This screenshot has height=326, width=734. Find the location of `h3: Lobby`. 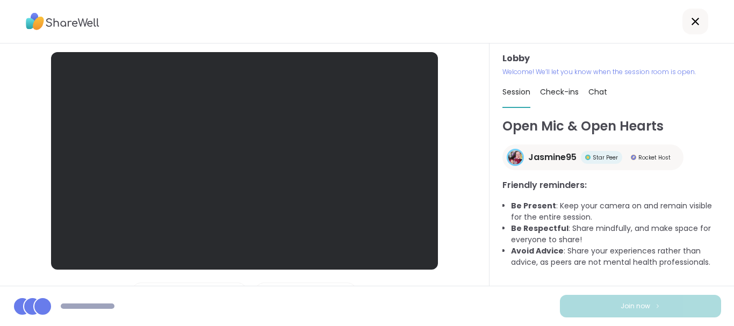

h3: Lobby is located at coordinates (611, 59).